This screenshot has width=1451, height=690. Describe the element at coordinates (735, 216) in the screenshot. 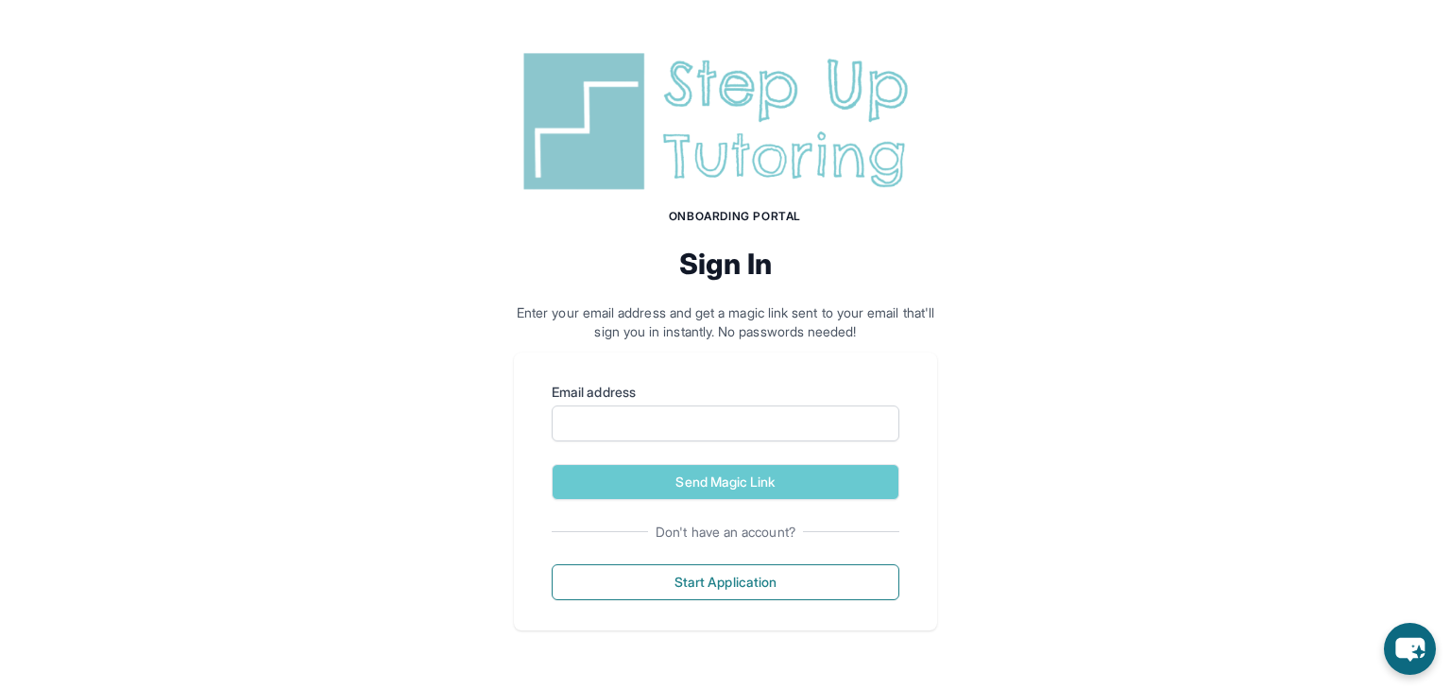

I see `h1: Onboarding Portal` at that location.